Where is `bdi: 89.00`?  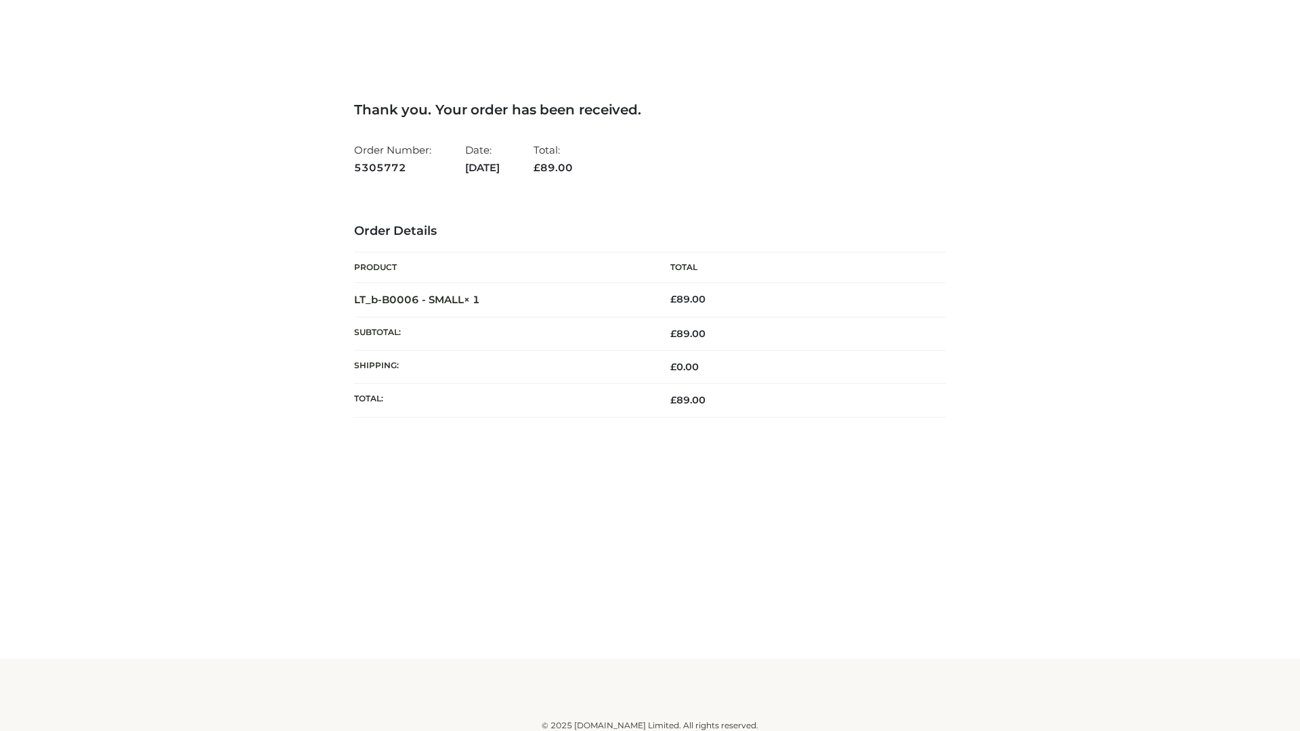
bdi: 89.00 is located at coordinates (688, 299).